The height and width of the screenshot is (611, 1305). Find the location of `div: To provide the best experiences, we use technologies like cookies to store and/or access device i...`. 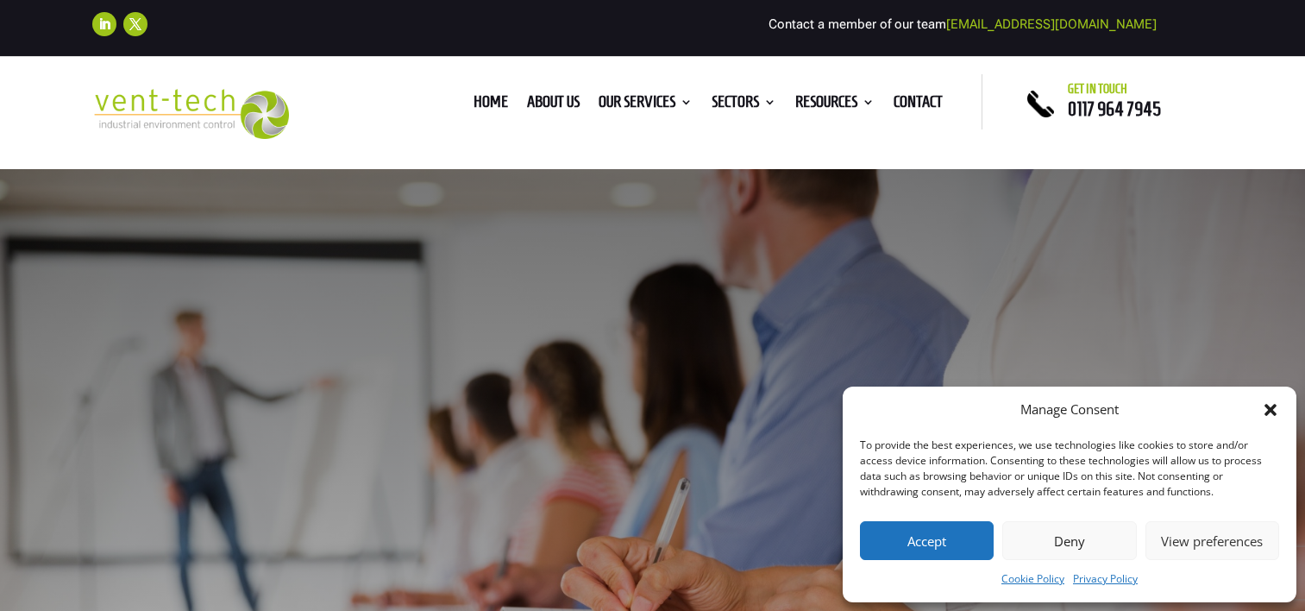

div: To provide the best experiences, we use technologies like cookies to store and/or access device i... is located at coordinates (1069, 468).